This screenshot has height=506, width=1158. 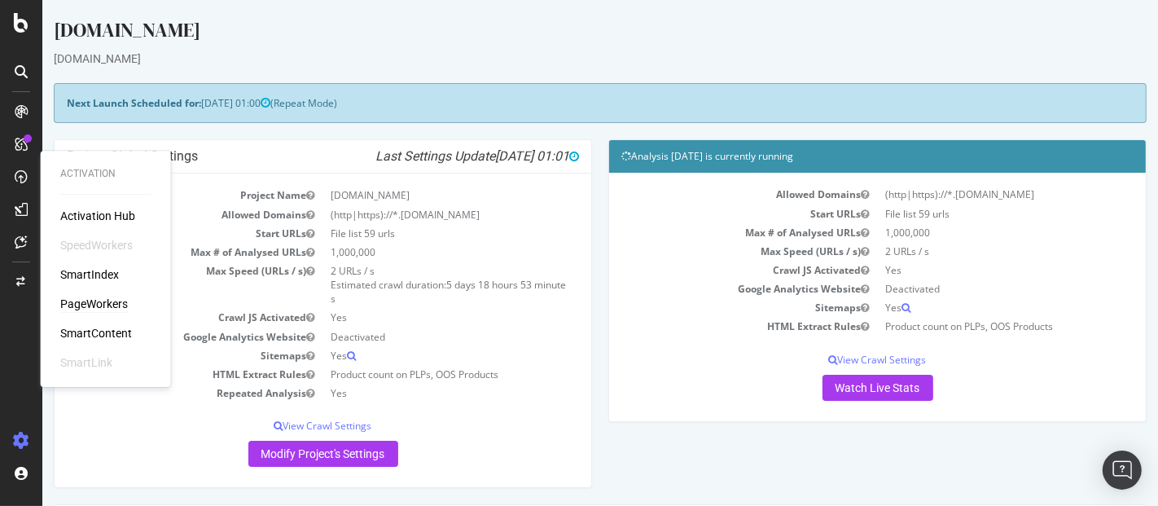 What do you see at coordinates (96, 245) in the screenshot?
I see `a: SpeedWorkers` at bounding box center [96, 245].